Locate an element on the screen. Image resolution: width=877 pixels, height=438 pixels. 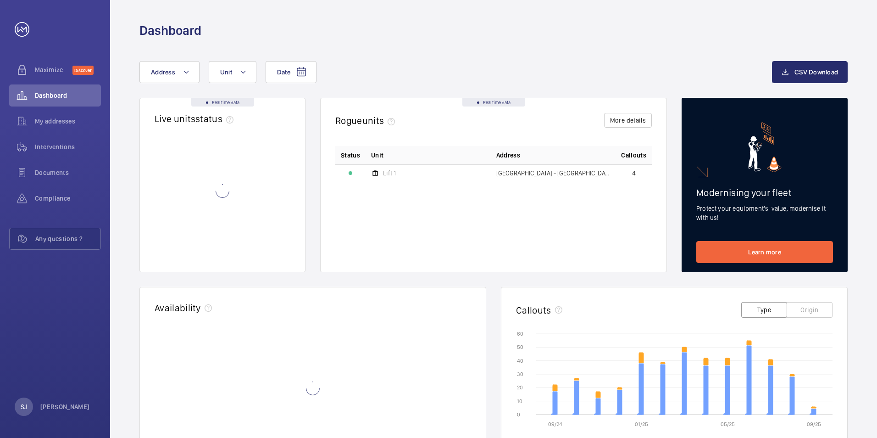
text: 0 is located at coordinates (518, 414).